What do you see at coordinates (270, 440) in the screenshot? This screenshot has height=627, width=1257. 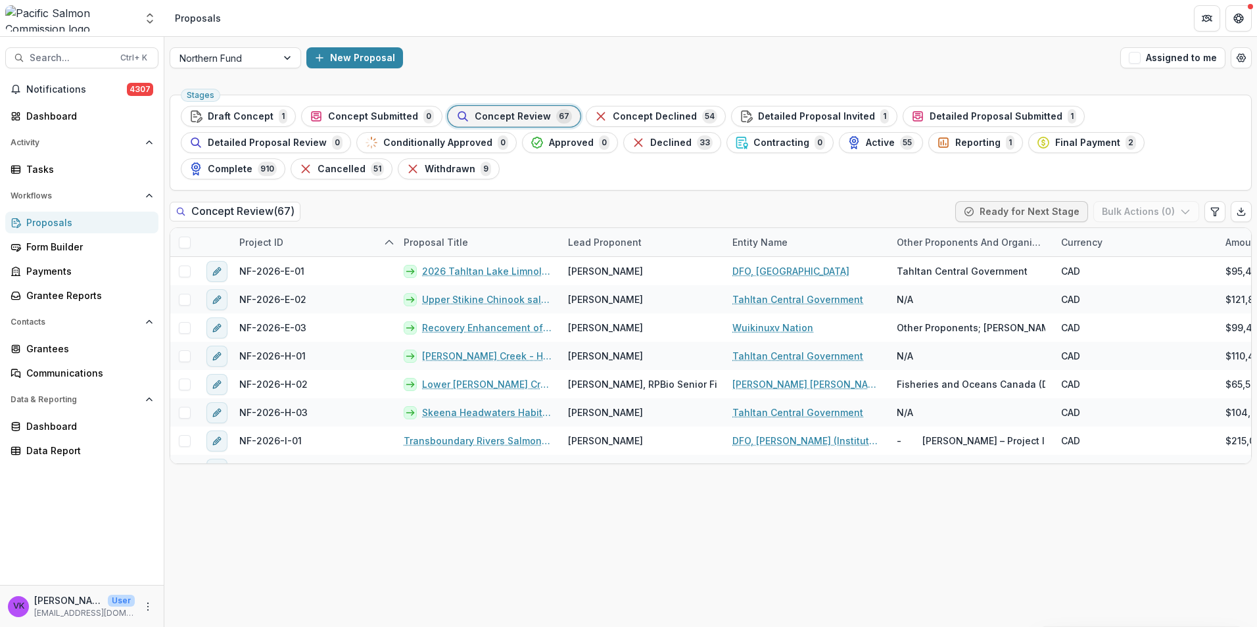 I see `span: NF-2026-I-01` at bounding box center [270, 440].